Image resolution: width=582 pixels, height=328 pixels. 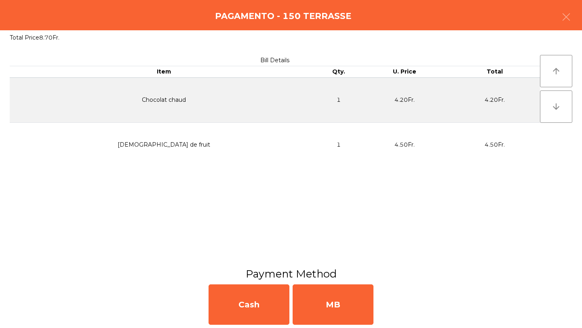 What do you see at coordinates (164, 72) in the screenshot?
I see `th: Item` at bounding box center [164, 72].